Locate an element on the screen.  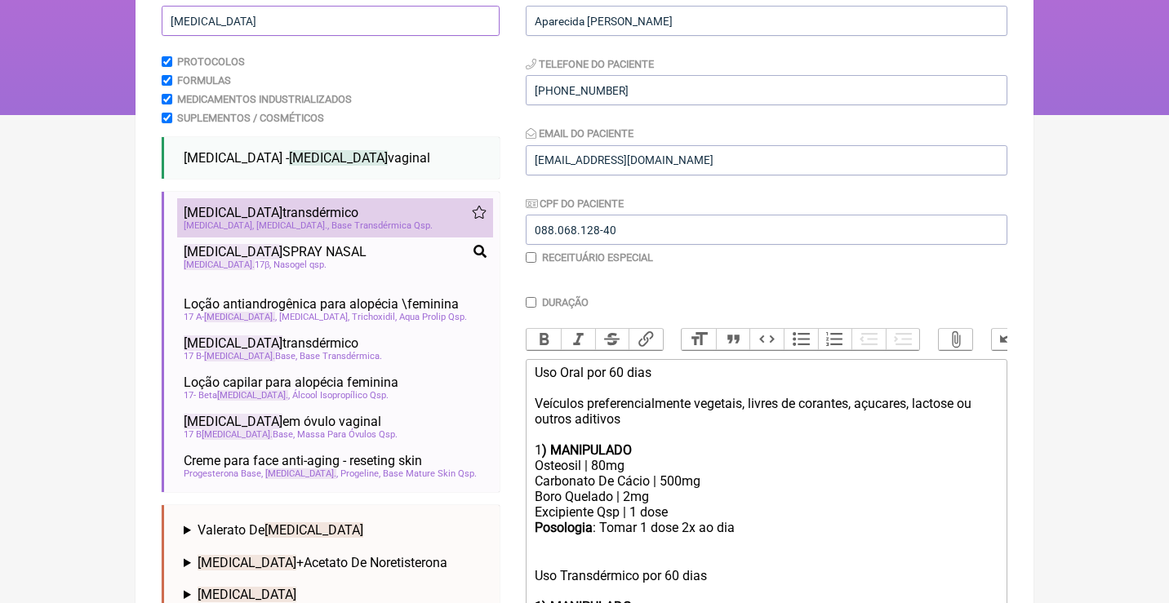
span: Loção capilar para alopécia feminina is located at coordinates (291, 382).